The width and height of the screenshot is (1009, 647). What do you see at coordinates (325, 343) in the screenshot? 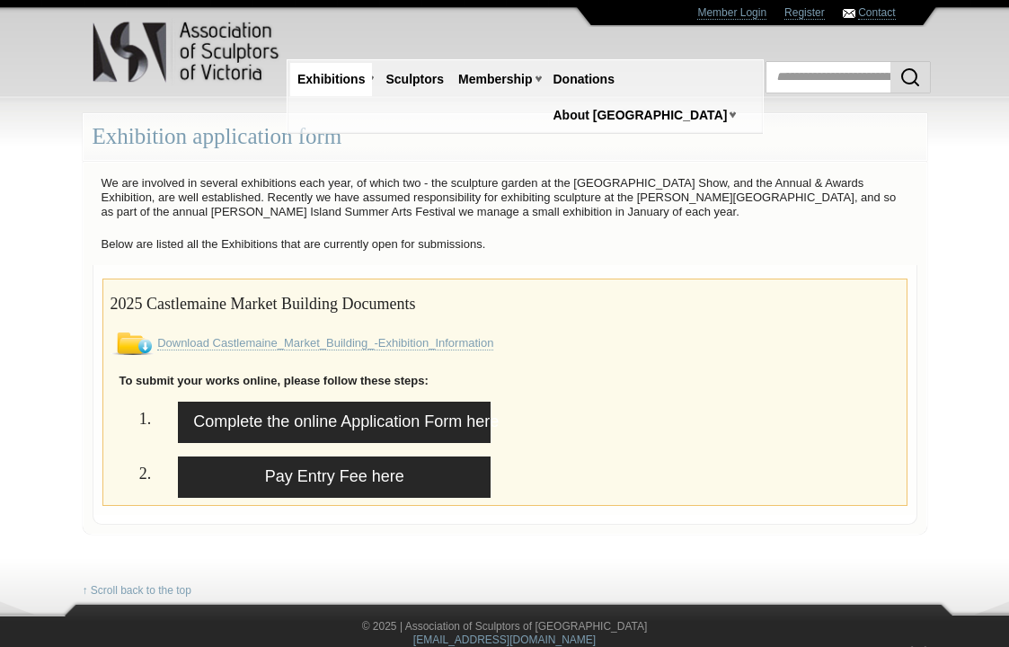
I see `a: Download Castlemaine_Market_Building_-Exhibition_Information` at bounding box center [325, 343].